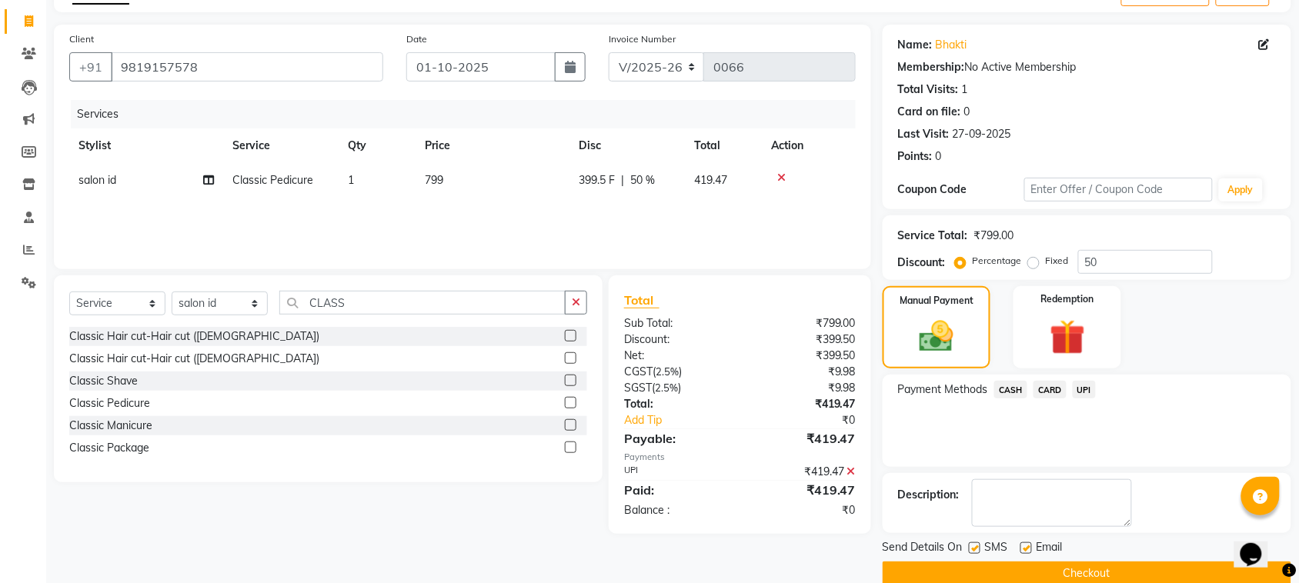 The image size is (1299, 583). Describe the element at coordinates (627, 145) in the screenshot. I see `th: Disc` at that location.